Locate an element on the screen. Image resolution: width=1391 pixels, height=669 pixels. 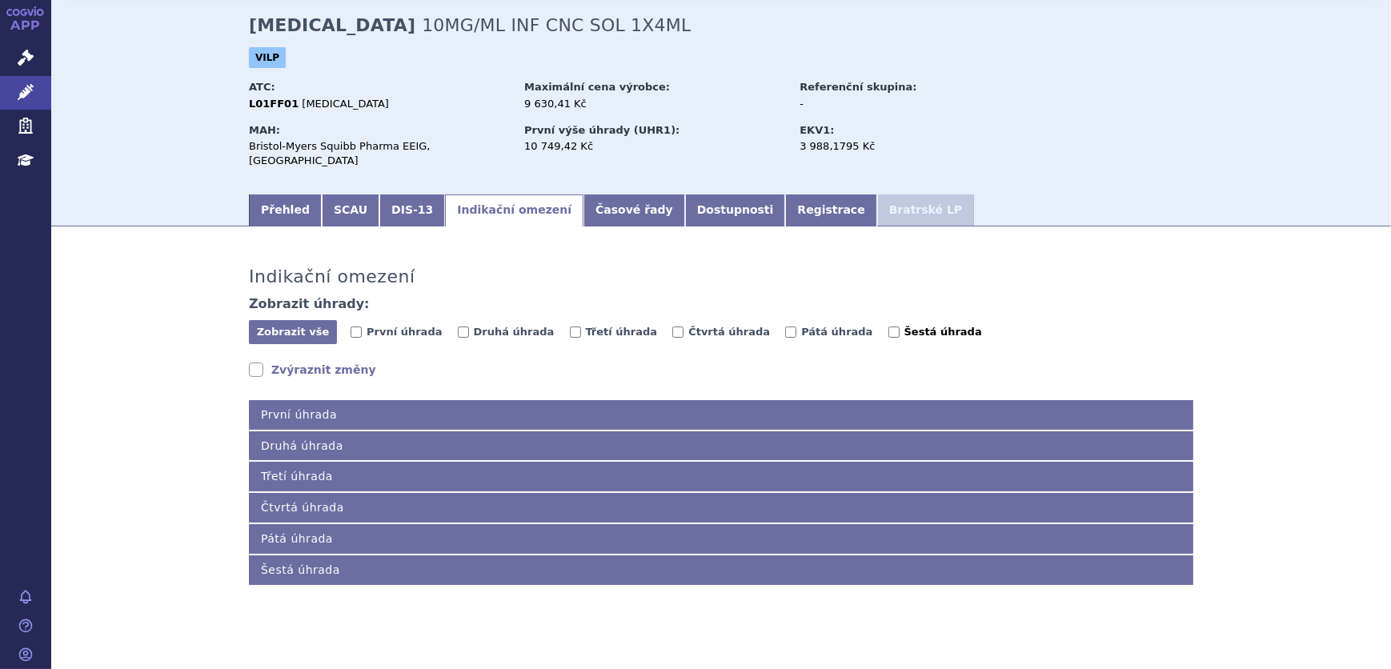
strong: ATC: is located at coordinates (262, 86).